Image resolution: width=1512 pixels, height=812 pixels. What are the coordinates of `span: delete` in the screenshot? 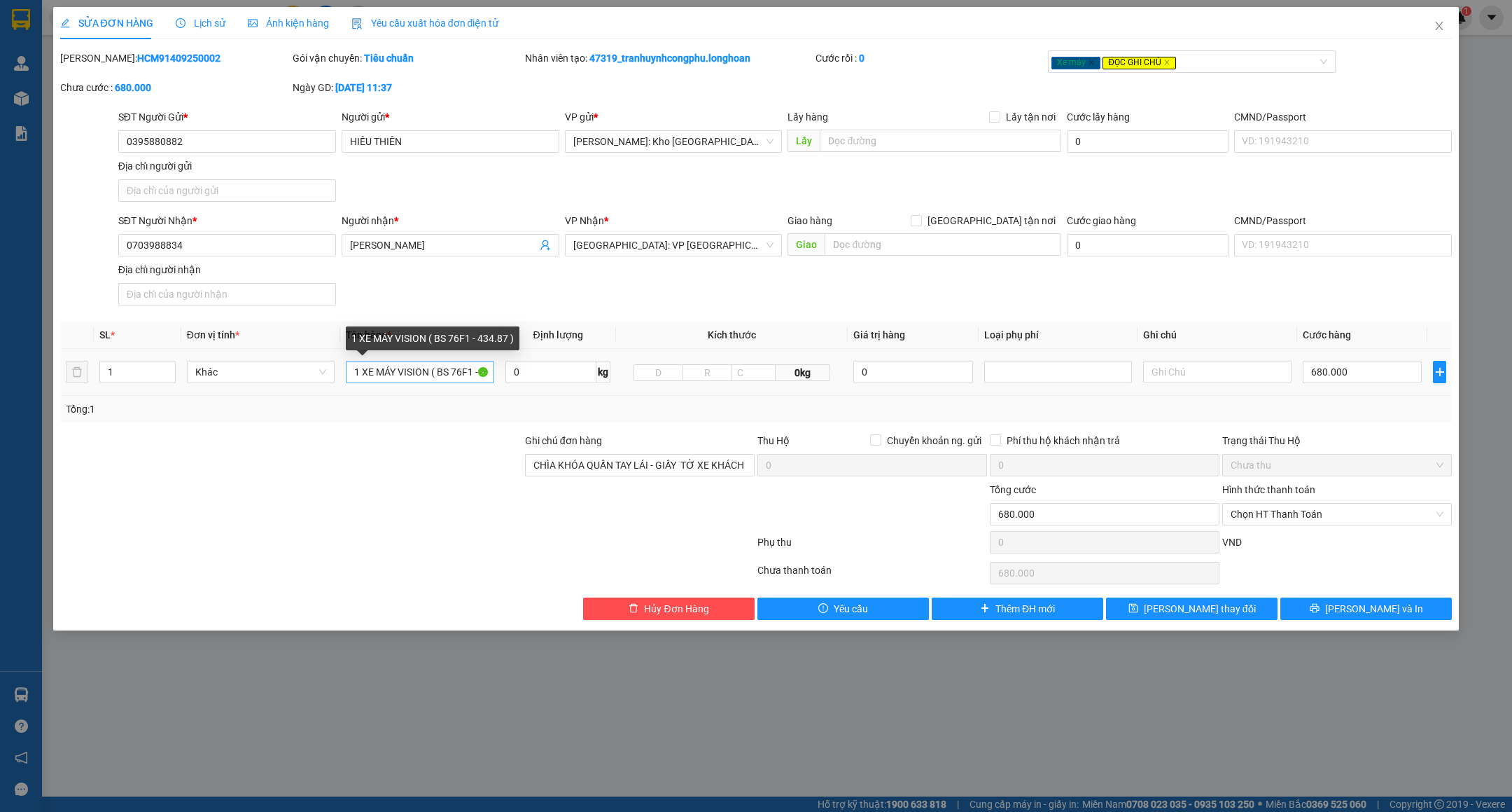 It's located at (634, 609).